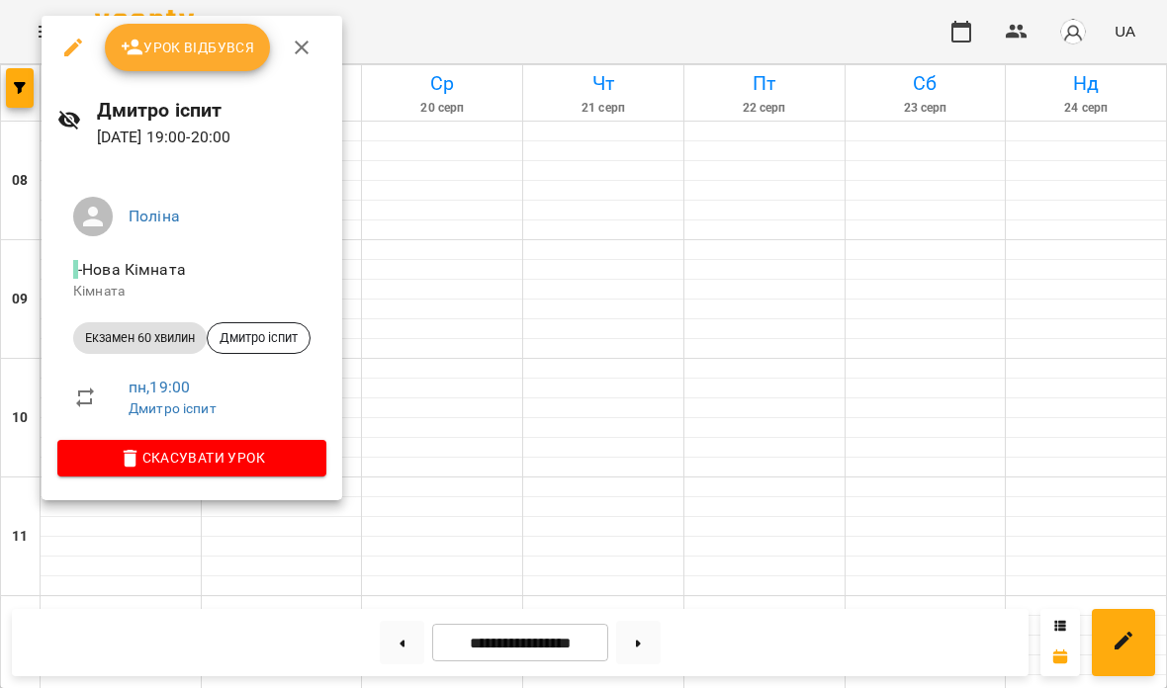 The image size is (1167, 688). I want to click on span: Екзамен 60 хвилин, so click(139, 338).